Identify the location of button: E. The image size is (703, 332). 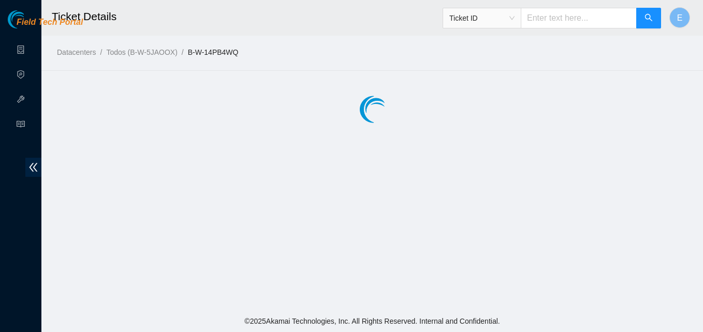
(679, 18).